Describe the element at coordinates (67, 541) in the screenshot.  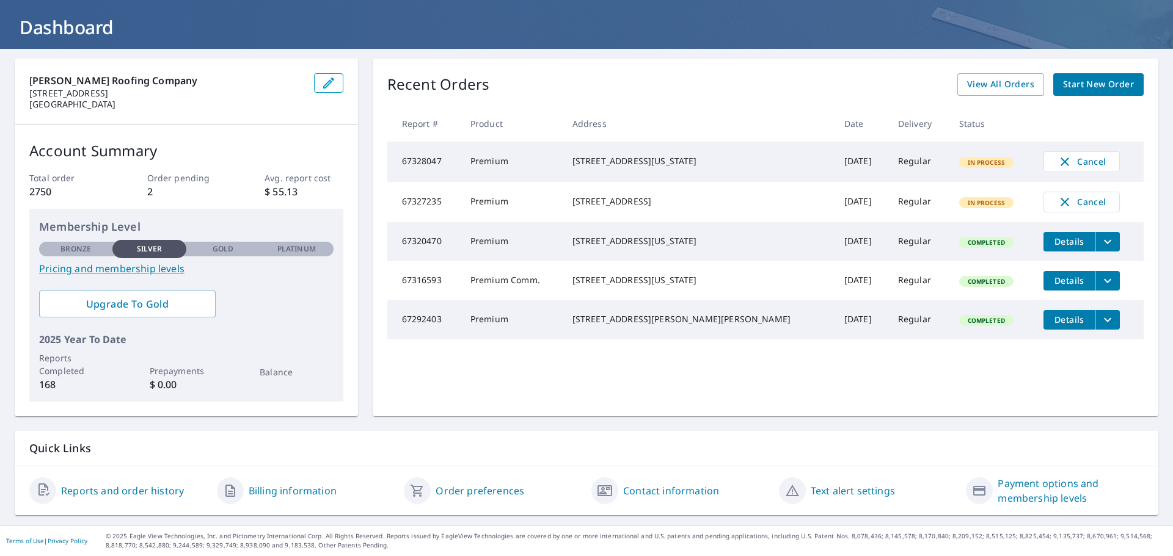
I see `a: Privacy Policy` at that location.